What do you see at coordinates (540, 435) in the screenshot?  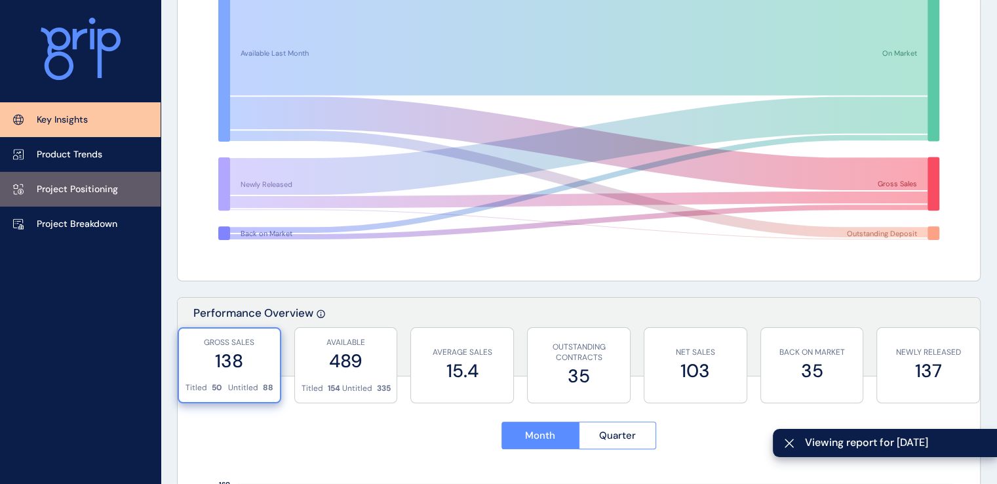 I see `span: Month` at bounding box center [540, 435].